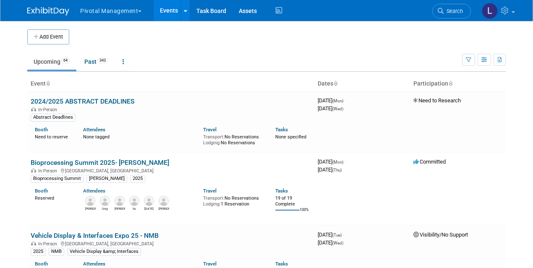 This screenshot has height=268, width=533. What do you see at coordinates (149, 209) in the screenshot?
I see `div: Raja Srinivas` at bounding box center [149, 209].